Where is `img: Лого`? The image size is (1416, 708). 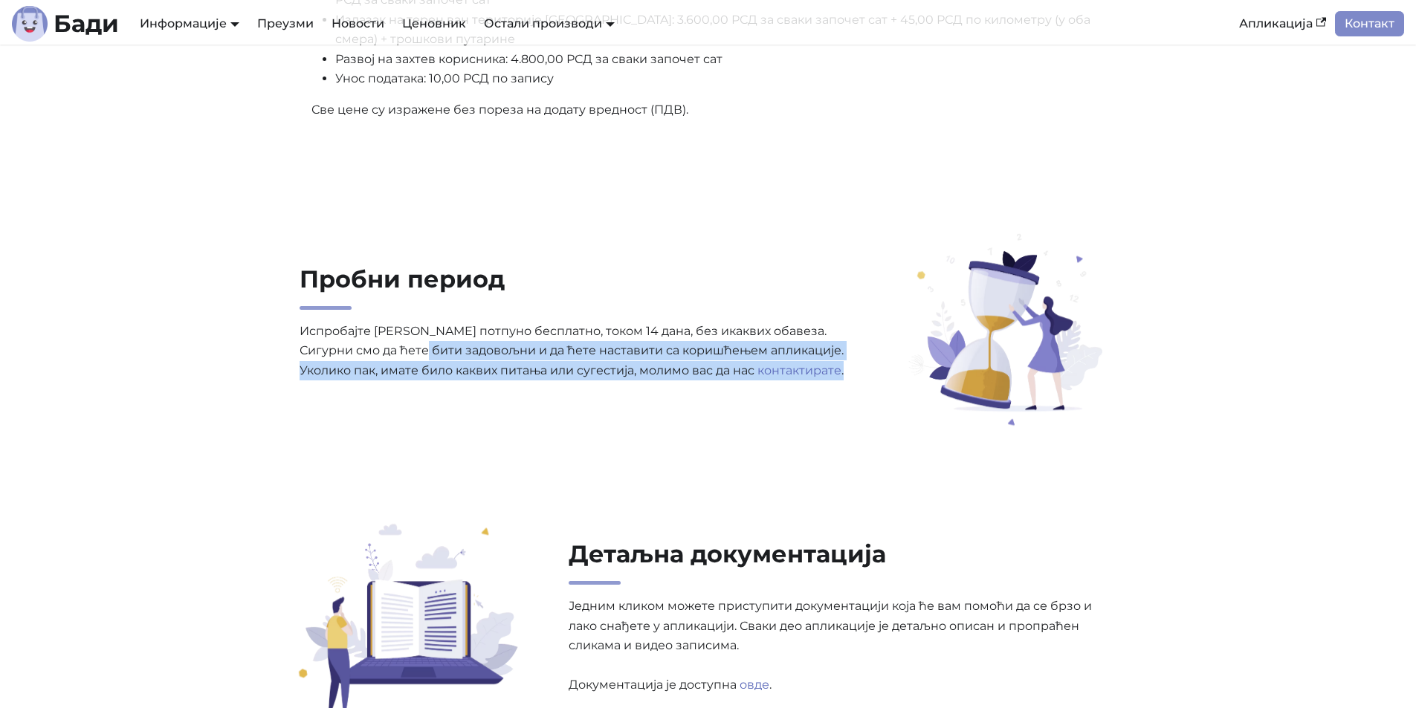 img: Лого is located at coordinates (30, 24).